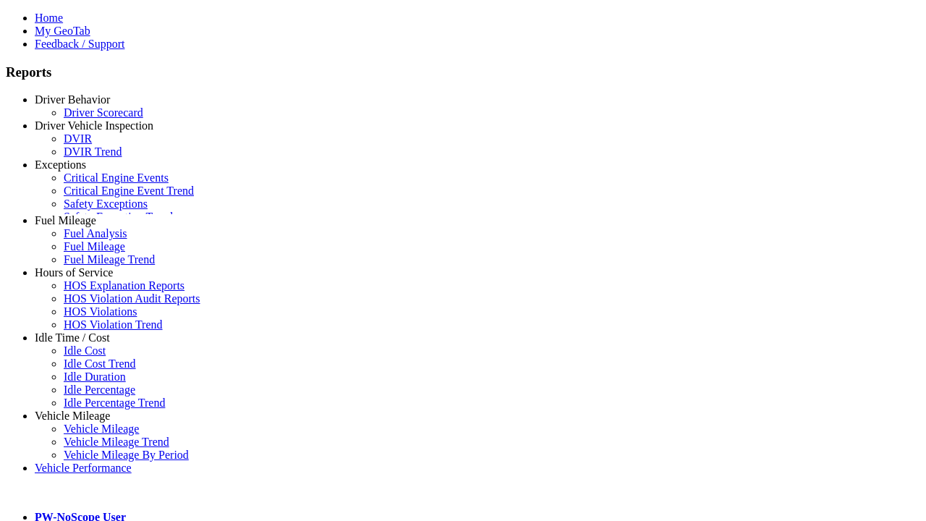  Describe the element at coordinates (62, 30) in the screenshot. I see `a: My GeoTab` at that location.